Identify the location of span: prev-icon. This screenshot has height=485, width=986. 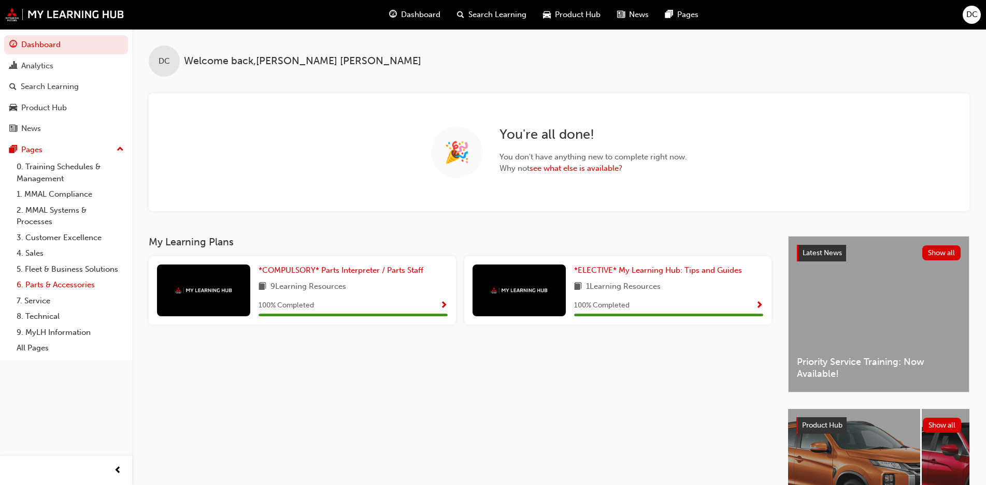
(118, 471).